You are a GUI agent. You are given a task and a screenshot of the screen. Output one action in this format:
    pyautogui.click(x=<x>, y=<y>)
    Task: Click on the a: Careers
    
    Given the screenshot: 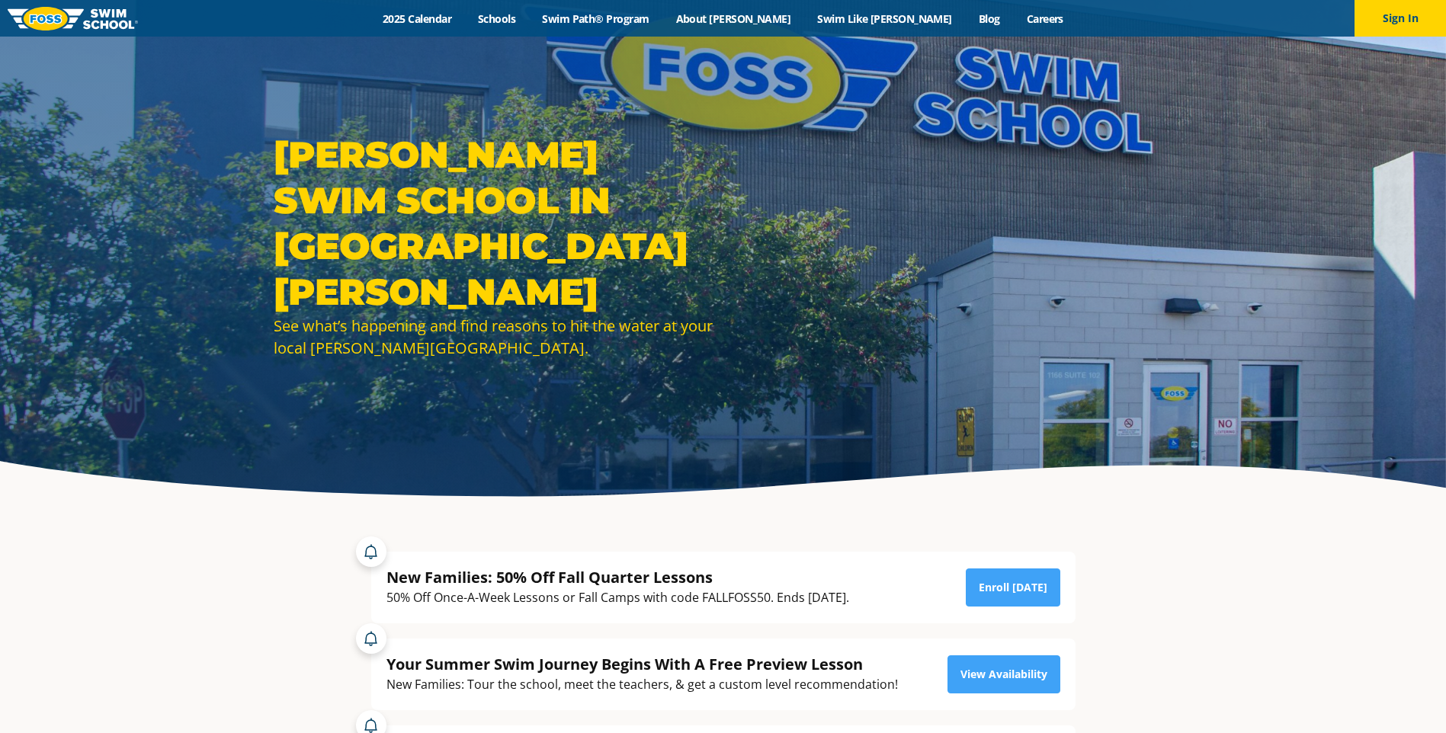 What is the action you would take?
    pyautogui.click(x=1044, y=18)
    